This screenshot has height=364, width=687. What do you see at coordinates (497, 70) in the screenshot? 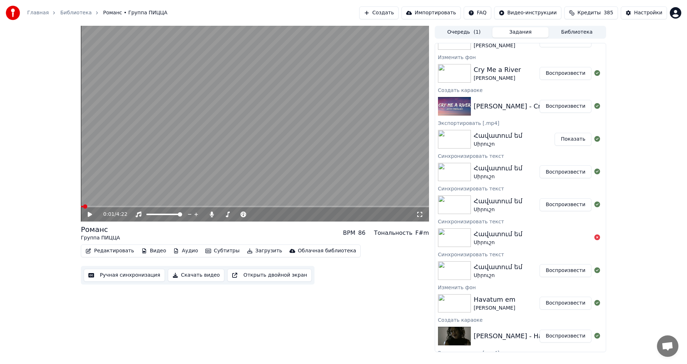
I see `div: Cry Me a River` at bounding box center [497, 70].